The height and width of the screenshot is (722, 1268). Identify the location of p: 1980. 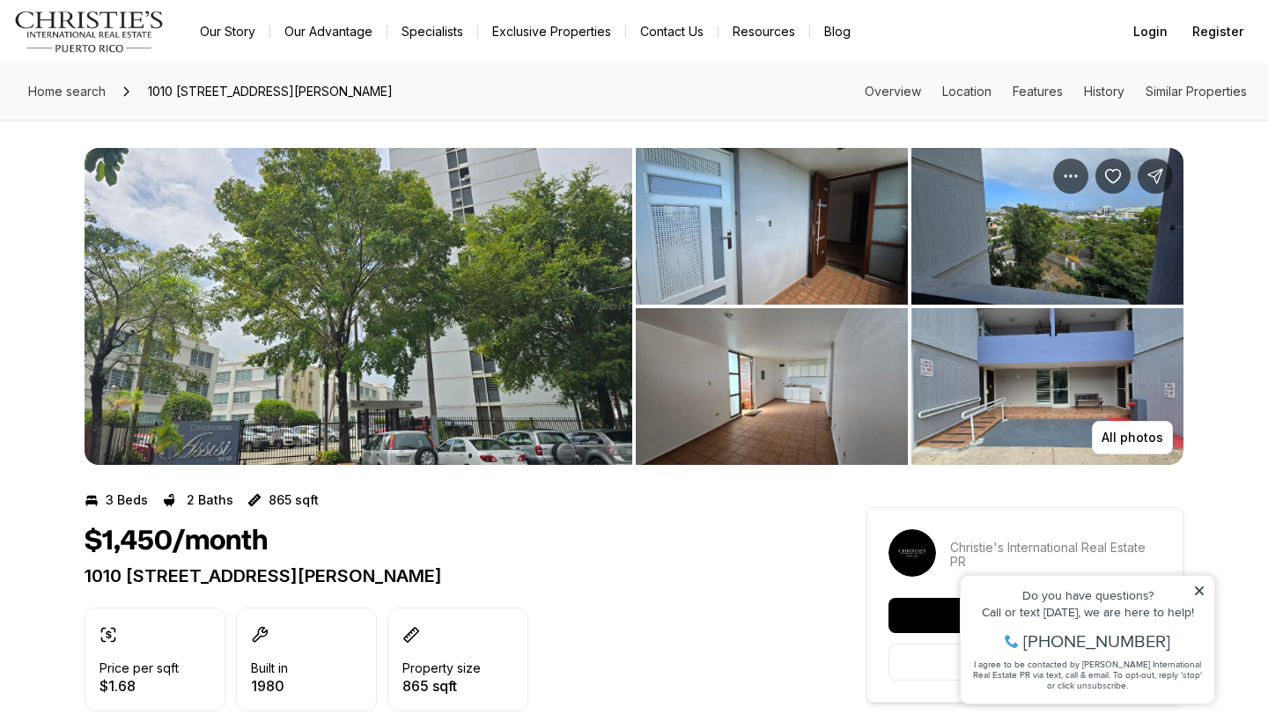
(270, 686).